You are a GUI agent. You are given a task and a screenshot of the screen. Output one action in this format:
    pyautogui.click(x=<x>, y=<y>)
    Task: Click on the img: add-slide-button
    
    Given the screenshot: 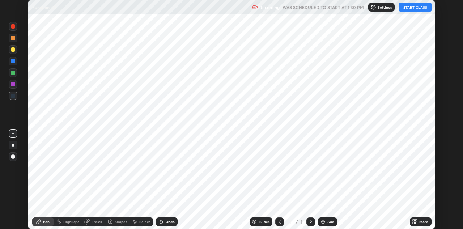 What is the action you would take?
    pyautogui.click(x=323, y=222)
    